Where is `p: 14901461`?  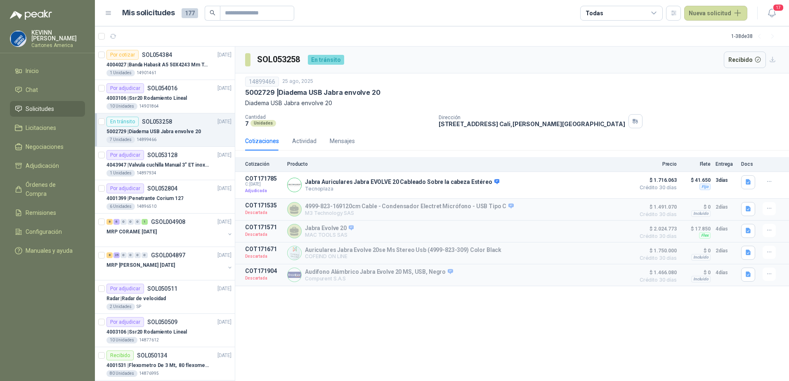
p: 14901461 is located at coordinates (146, 73).